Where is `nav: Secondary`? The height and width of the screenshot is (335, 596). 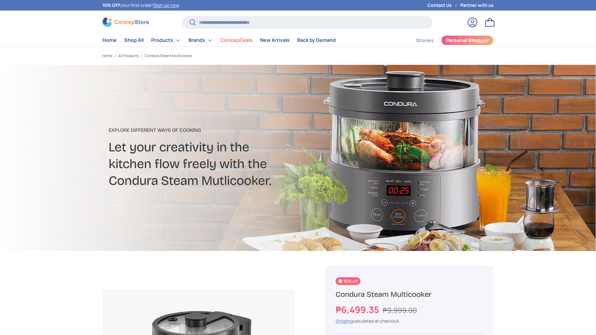
nav: Secondary is located at coordinates (447, 40).